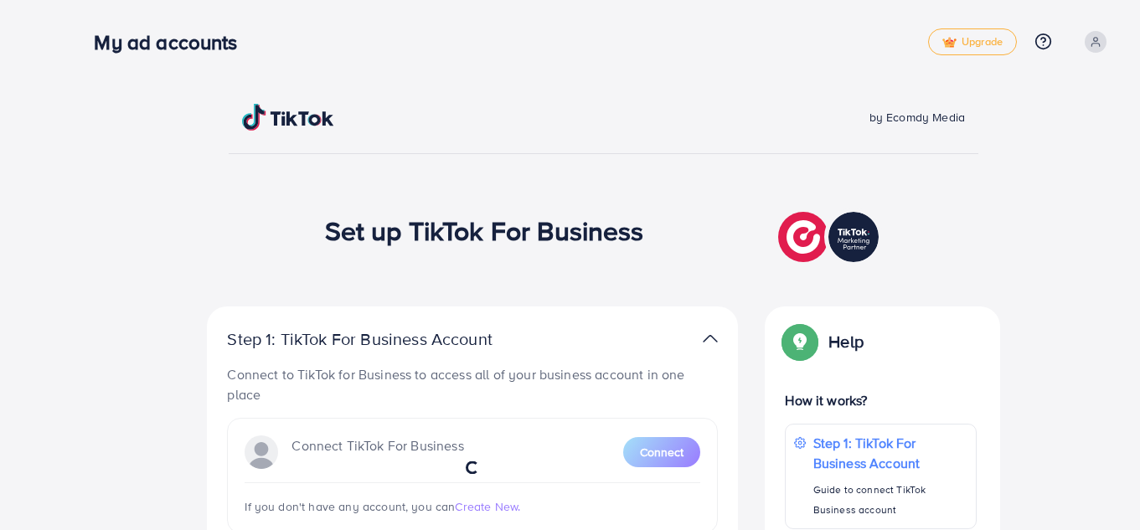  What do you see at coordinates (881, 401) in the screenshot?
I see `p: How it works?` at bounding box center [881, 401].